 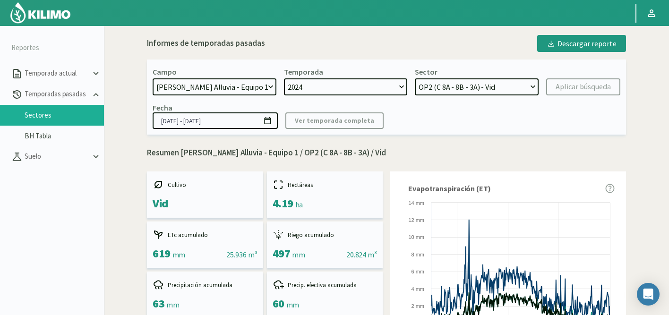 I want to click on text: 8 mm, so click(x=418, y=255).